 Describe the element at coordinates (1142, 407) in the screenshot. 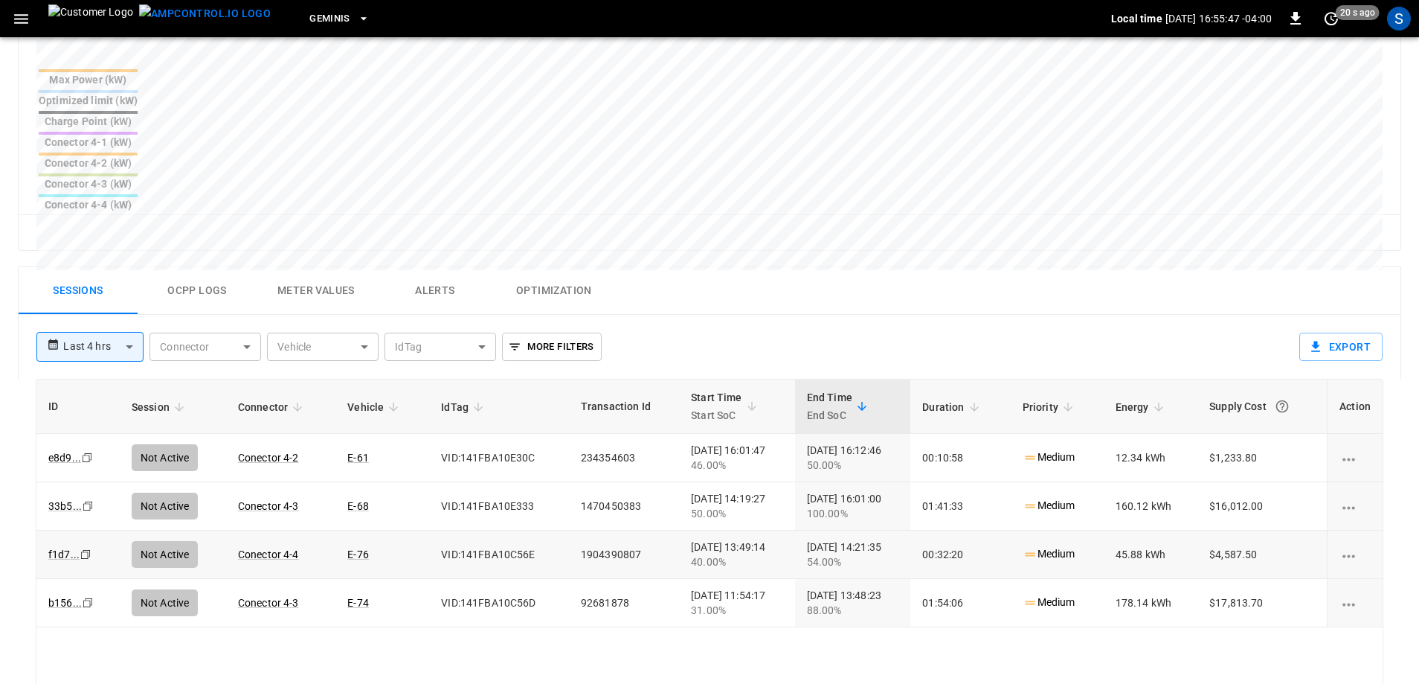

I see `span: Energy` at that location.